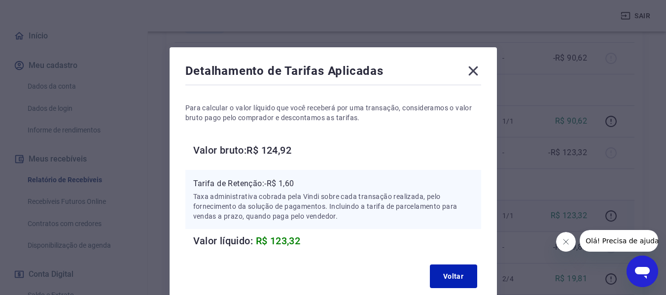  I want to click on span: R$ 123,32, so click(278, 241).